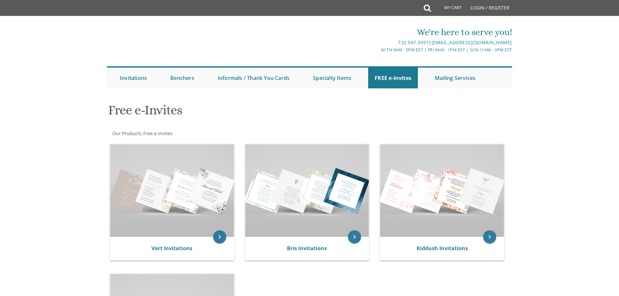 The image size is (619, 296). Describe the element at coordinates (182, 78) in the screenshot. I see `a: Benchers` at that location.